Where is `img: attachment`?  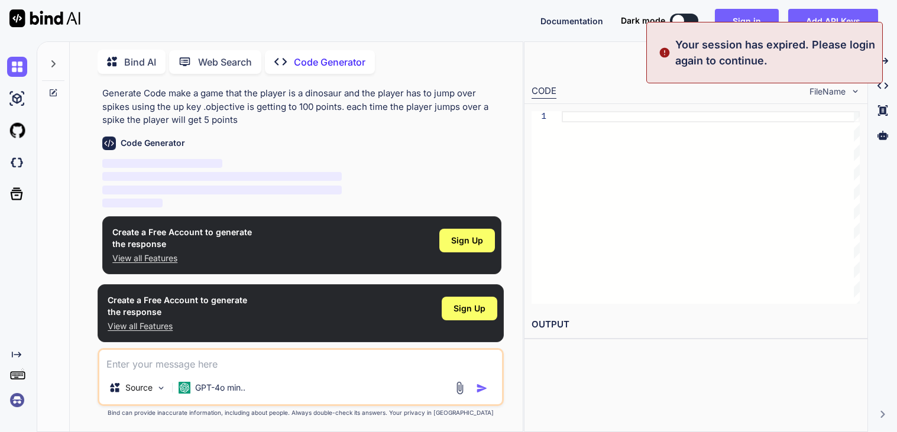 img: attachment is located at coordinates (460, 388).